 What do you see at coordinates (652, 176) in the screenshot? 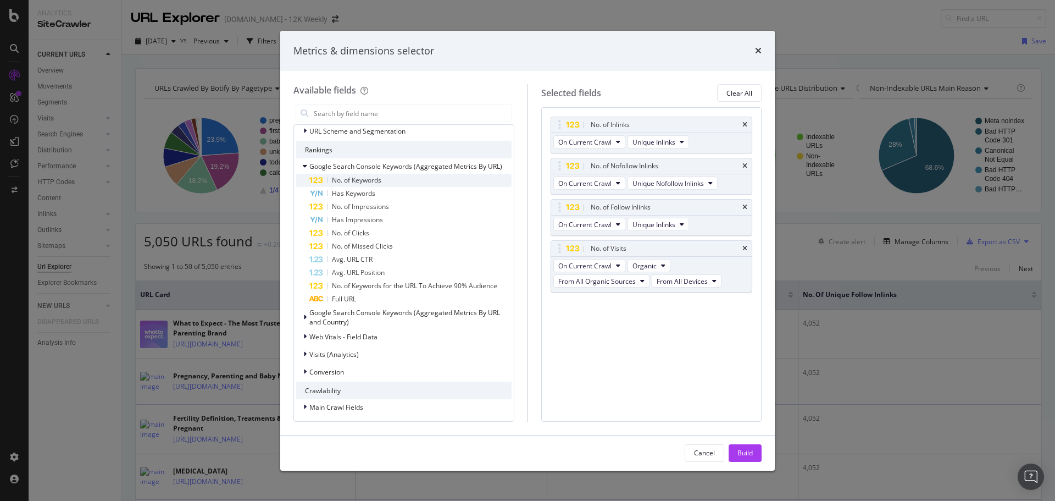
I see `div: No. of Nofollow InlinkstimesOn Current CrawlUnique Nofollow Inlinks` at bounding box center [652, 176].